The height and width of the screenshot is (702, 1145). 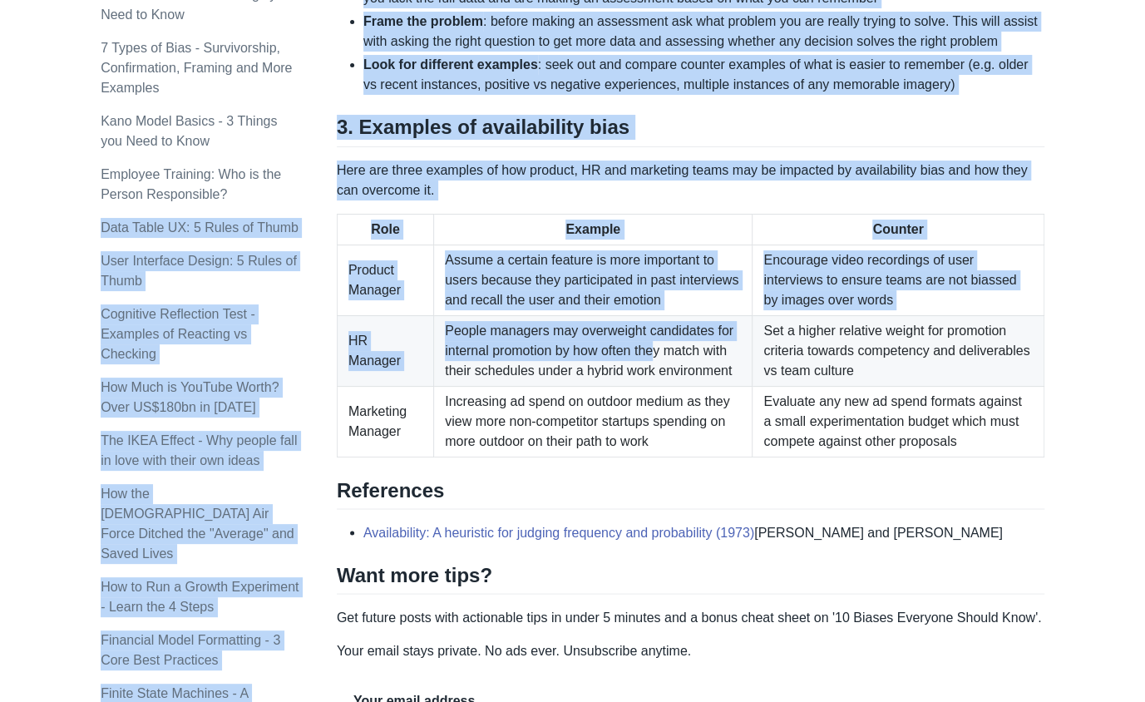 I want to click on td: Assume a certain feature is more important to users because they participated in past interviews ..., so click(x=593, y=279).